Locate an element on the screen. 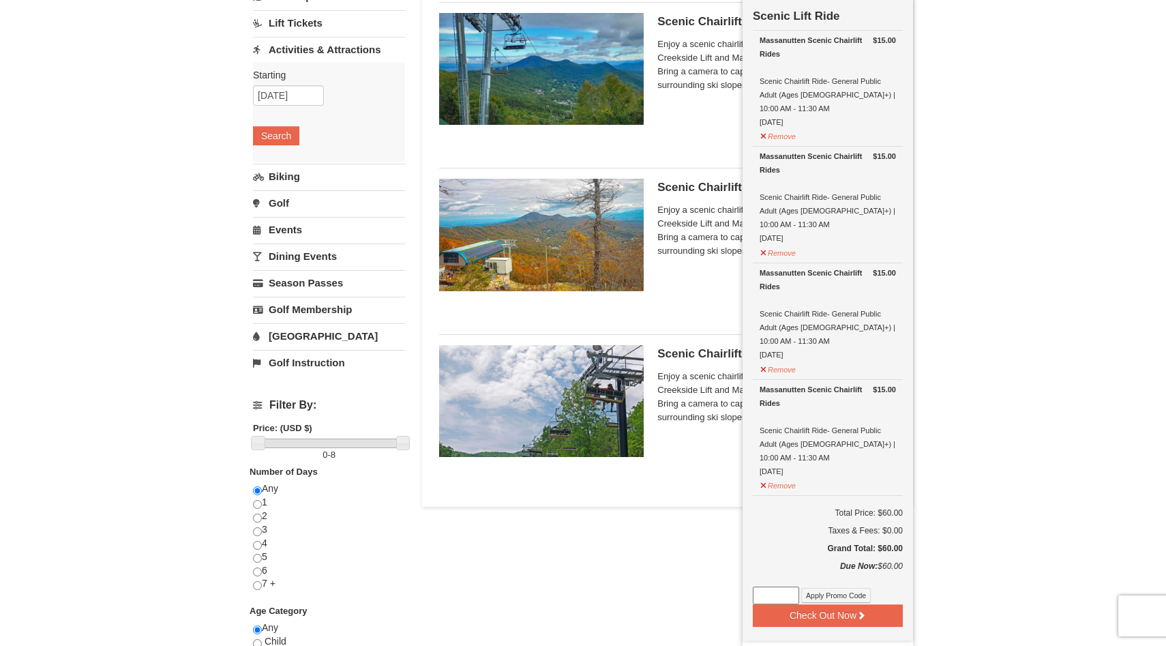 This screenshot has width=1166, height=646. h6: Total Price: $60.00 is located at coordinates (828, 513).